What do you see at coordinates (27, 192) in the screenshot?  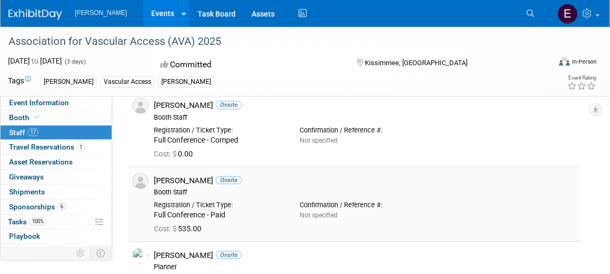 I see `span: Shipments` at bounding box center [27, 192].